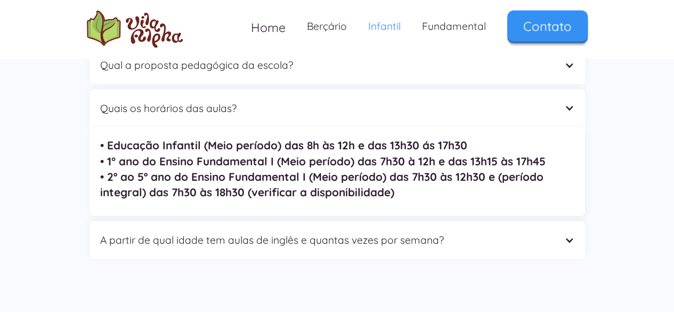  Describe the element at coordinates (384, 26) in the screenshot. I see `a: Infantil` at that location.